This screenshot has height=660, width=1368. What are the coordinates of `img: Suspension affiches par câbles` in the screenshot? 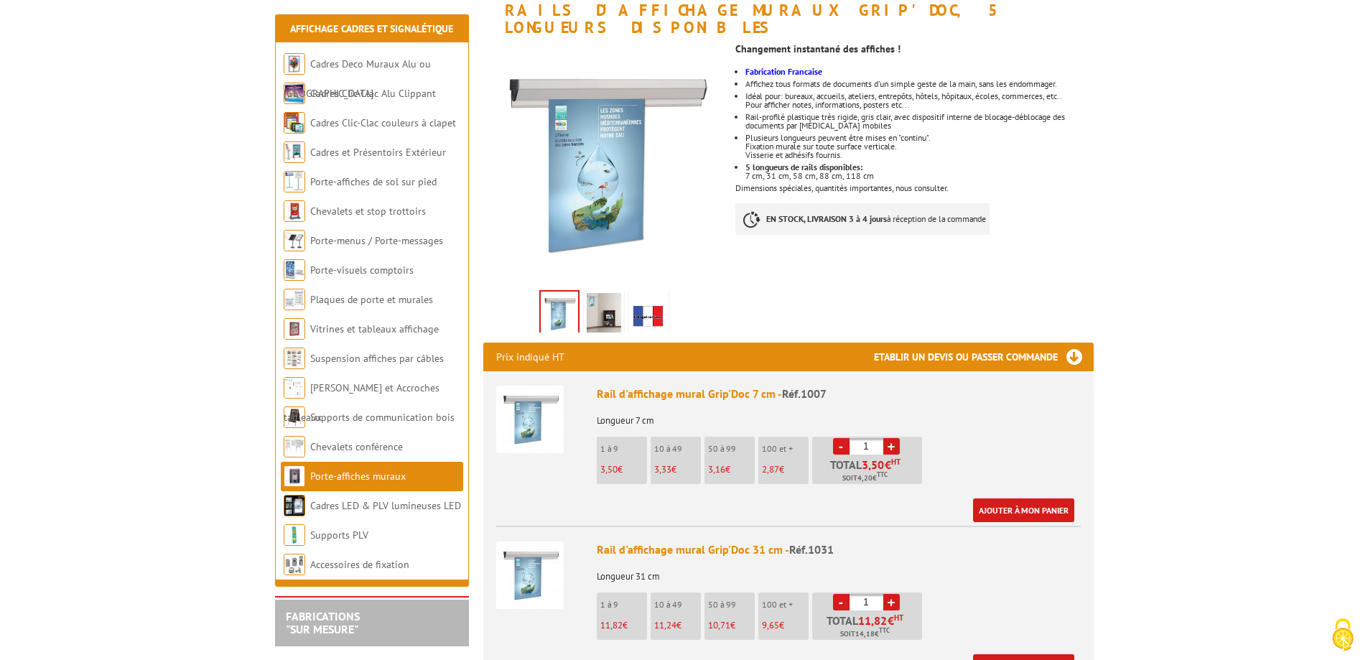 It's located at (294, 358).